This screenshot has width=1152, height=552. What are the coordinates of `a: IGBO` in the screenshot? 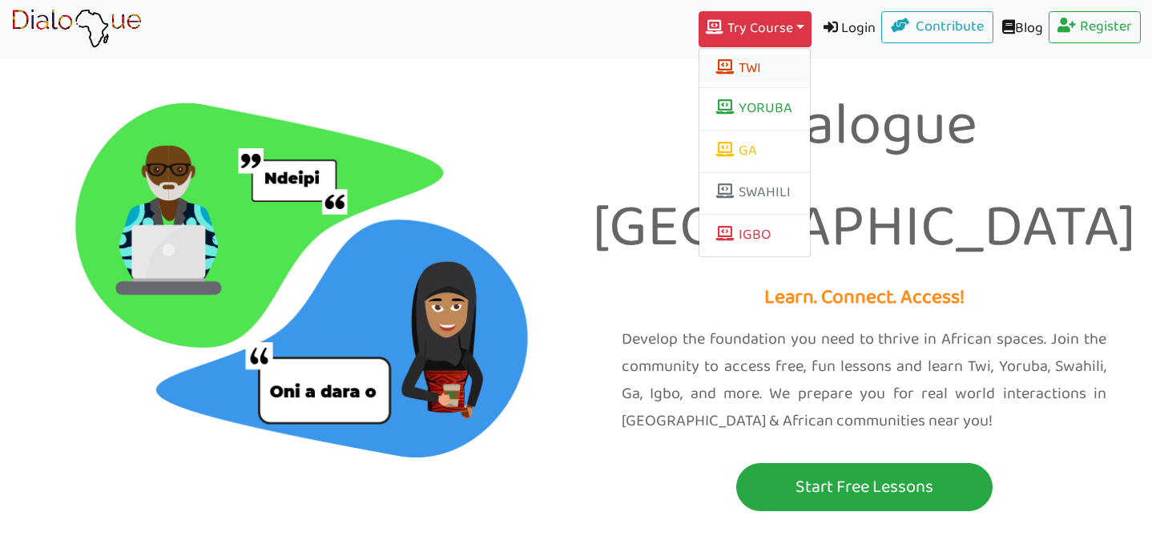 It's located at (755, 235).